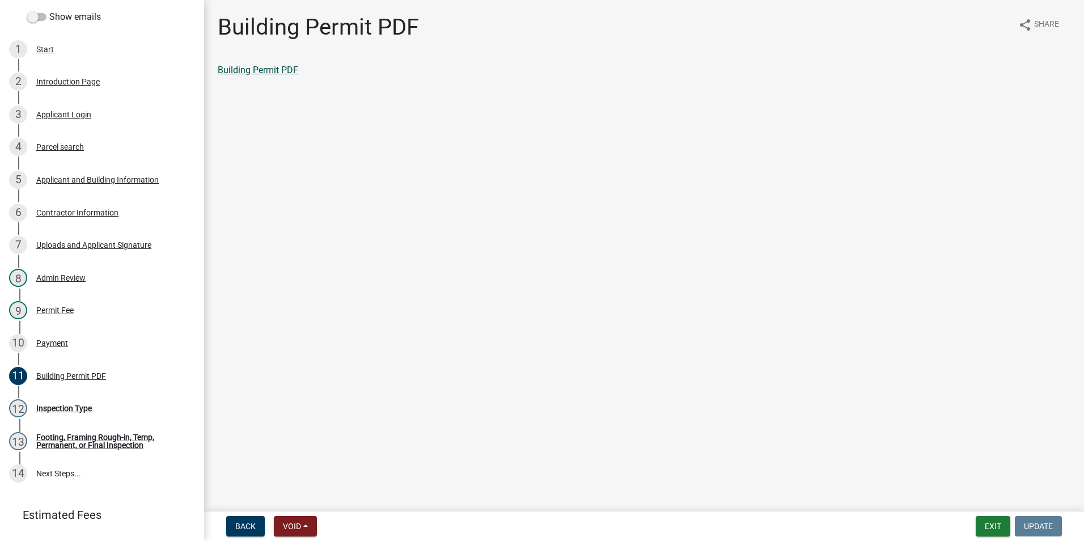  I want to click on span: Back, so click(245, 526).